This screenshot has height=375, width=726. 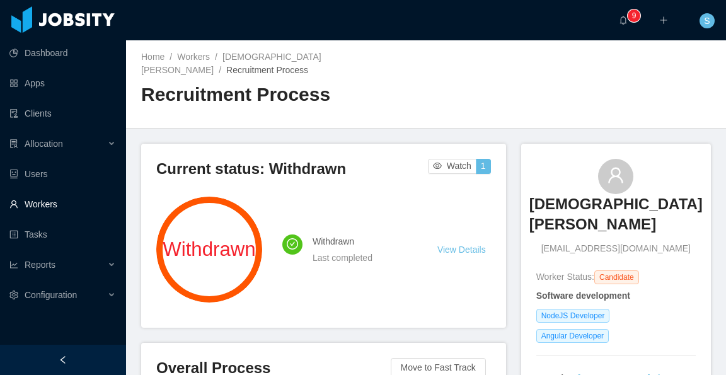 I want to click on span: Reports, so click(x=40, y=265).